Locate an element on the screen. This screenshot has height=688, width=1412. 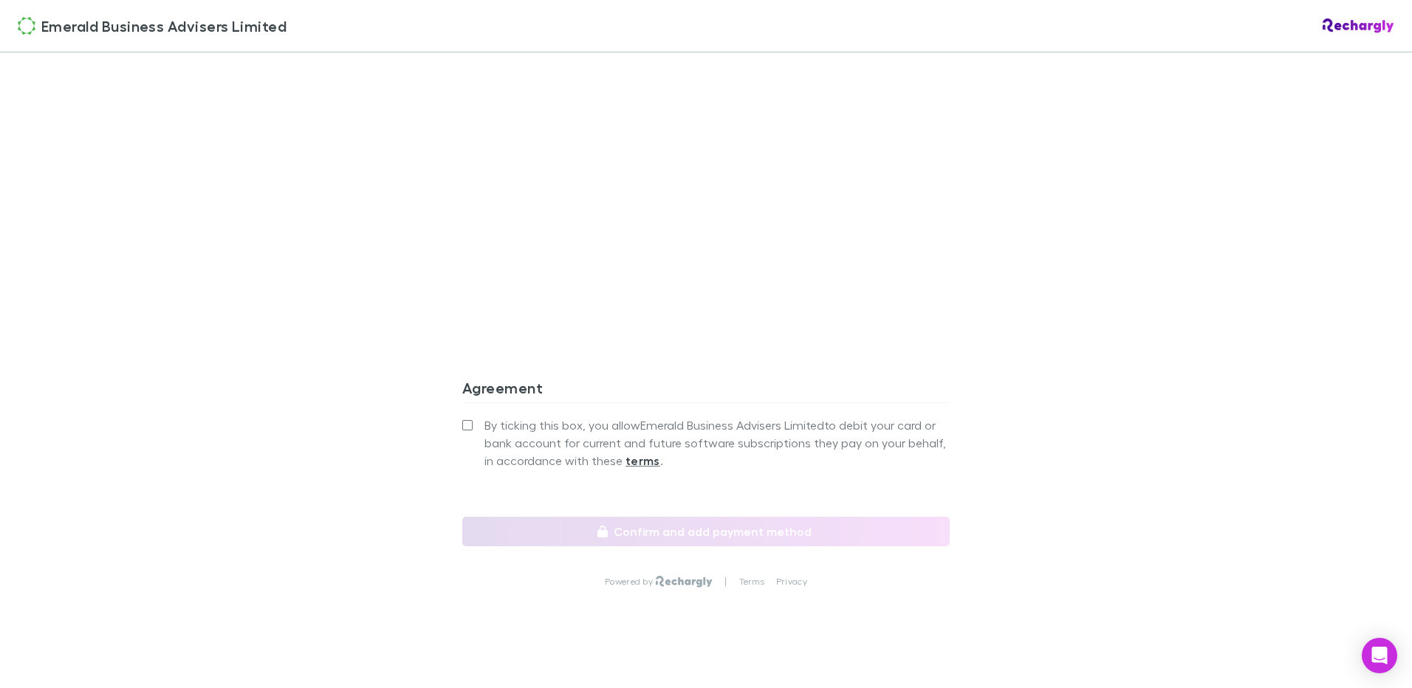
h3: Agreement is located at coordinates (706, 391).